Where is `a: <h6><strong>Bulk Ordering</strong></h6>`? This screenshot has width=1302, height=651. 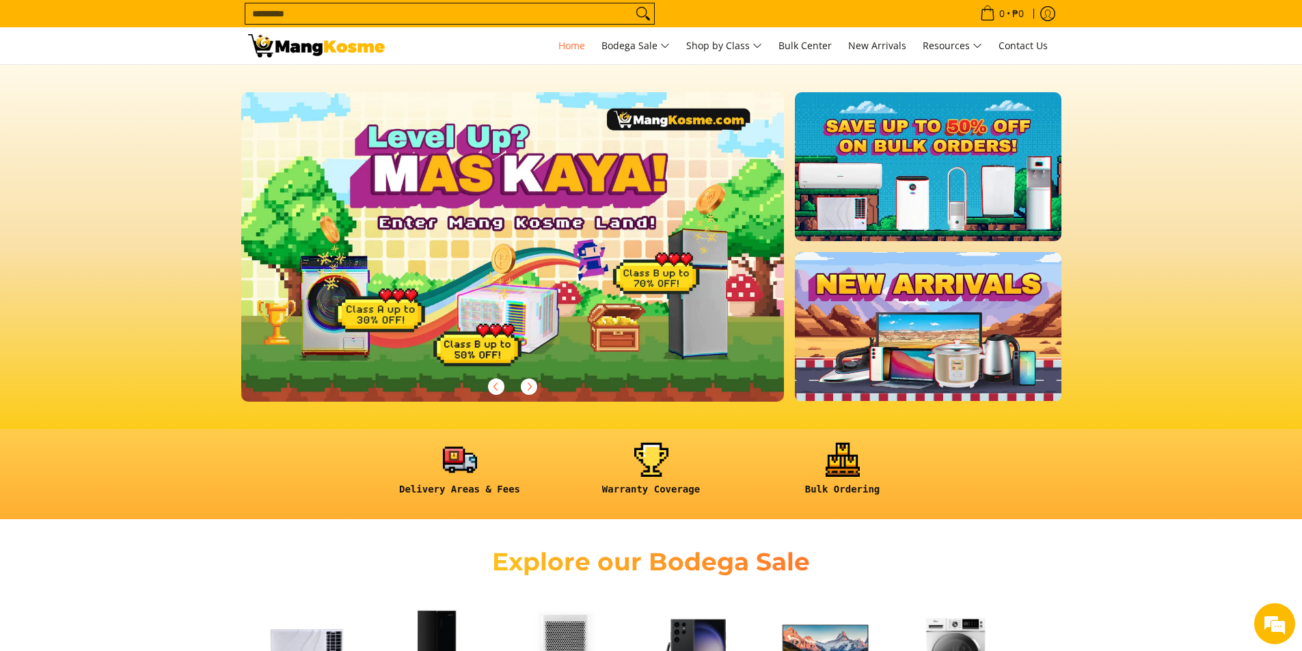
a: <h6><strong>Bulk Ordering</strong></h6> is located at coordinates (842, 474).